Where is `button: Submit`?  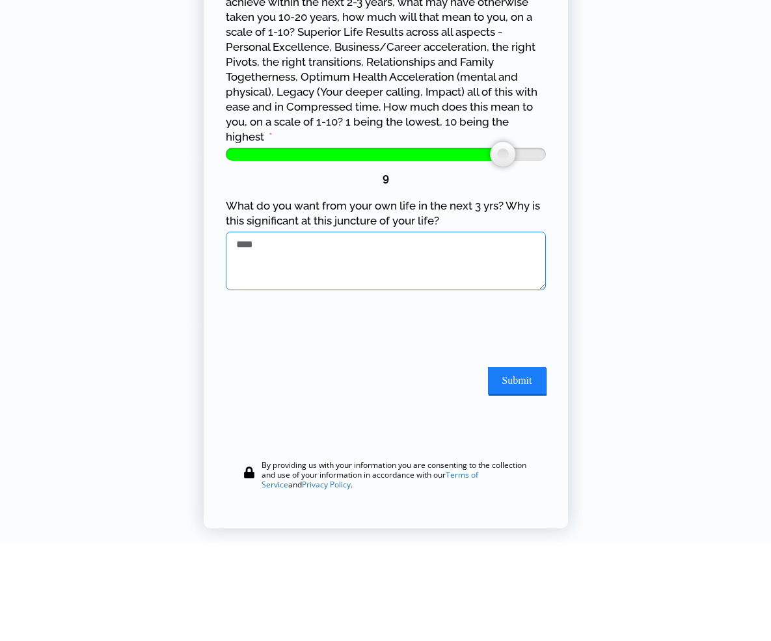
button: Submit is located at coordinates (516, 381).